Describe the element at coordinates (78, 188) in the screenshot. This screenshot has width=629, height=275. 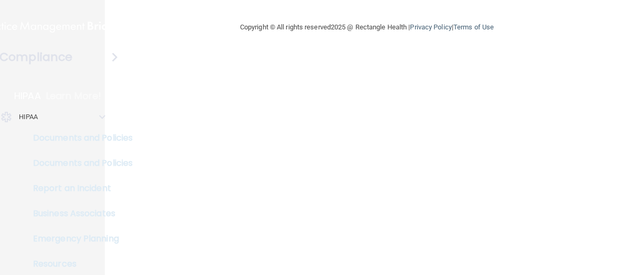
I see `p: Report an Incident` at that location.